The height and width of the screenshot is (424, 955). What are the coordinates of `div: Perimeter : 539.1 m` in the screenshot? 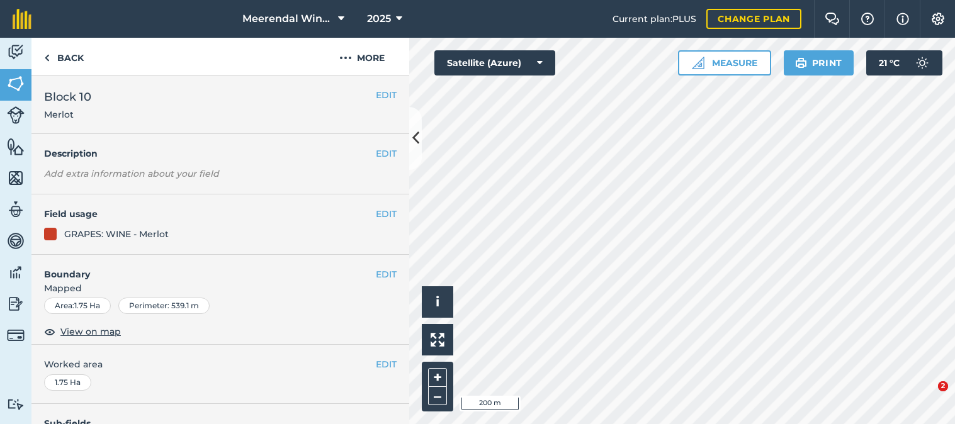 It's located at (164, 306).